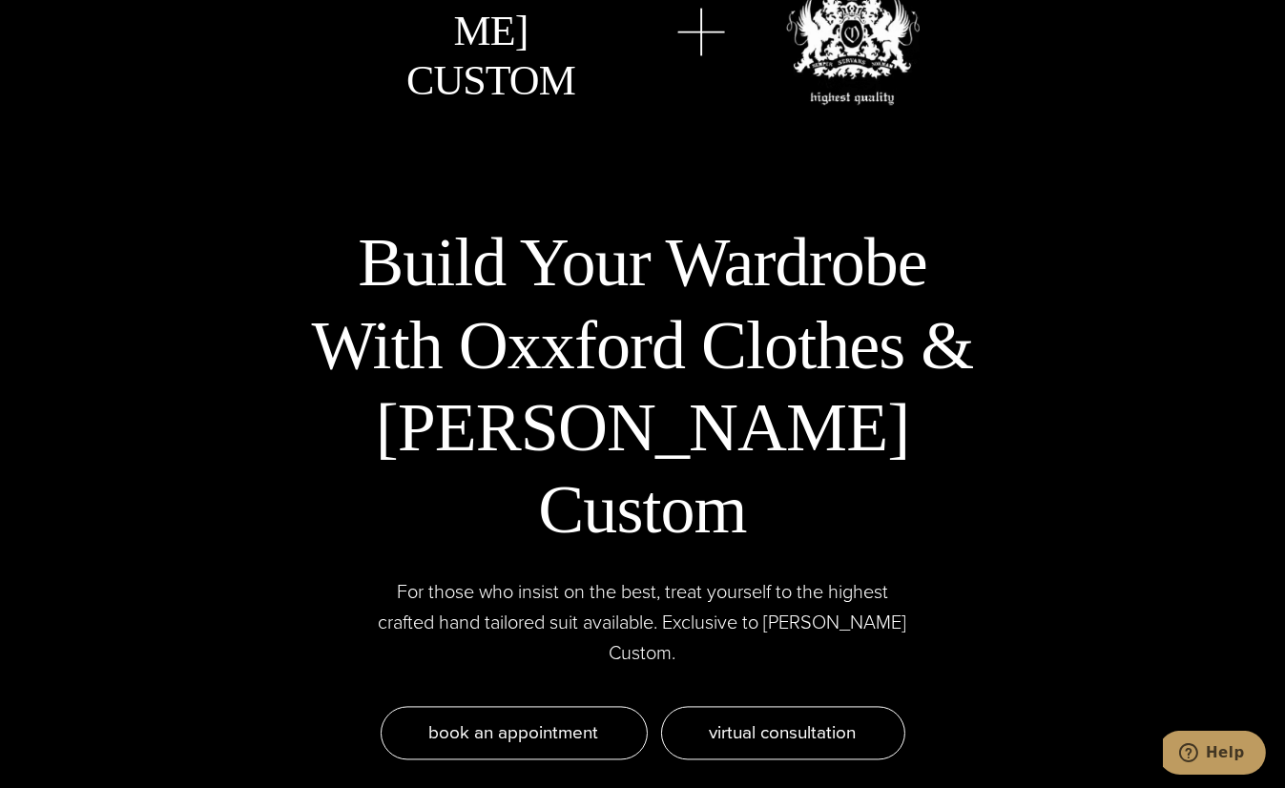 The image size is (1285, 788). I want to click on a: Virtual consultation, so click(783, 732).